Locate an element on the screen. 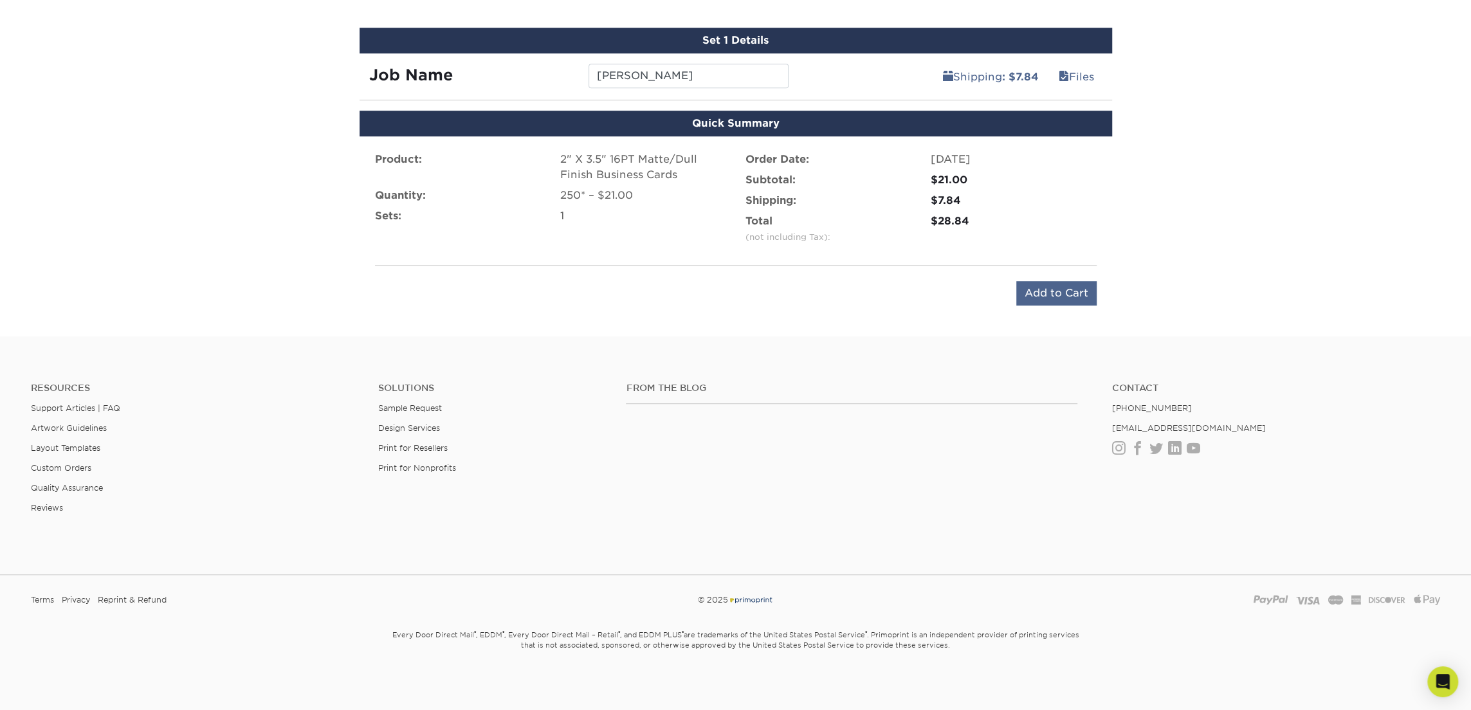 The height and width of the screenshot is (710, 1471). a: Print for Resellers is located at coordinates (413, 448).